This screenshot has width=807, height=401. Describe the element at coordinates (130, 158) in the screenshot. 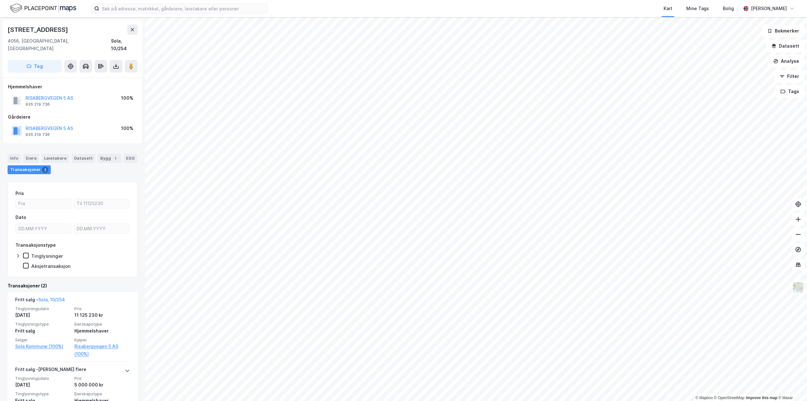

I see `div: ESG` at that location.